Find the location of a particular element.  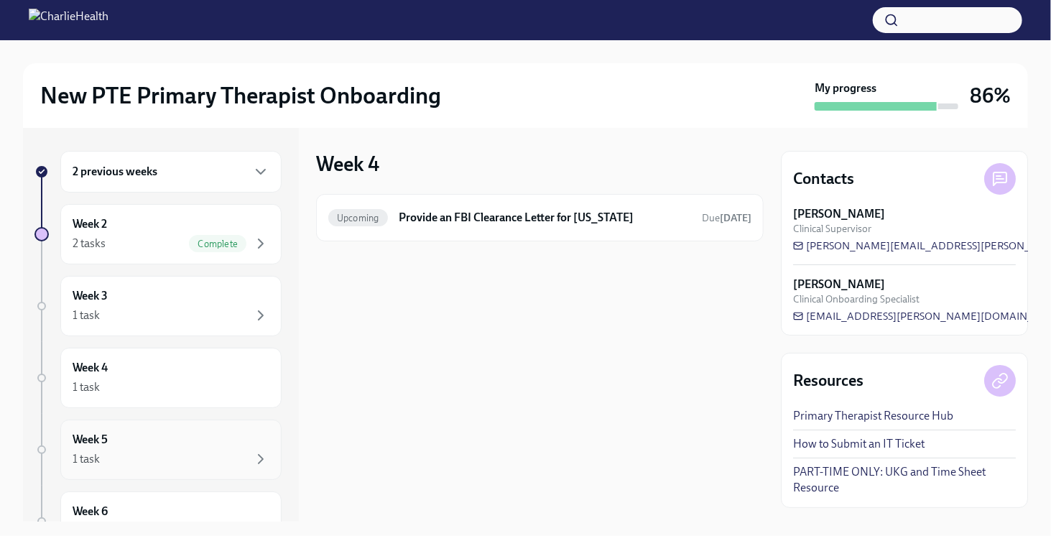

a: How to Submit an IT Ticket is located at coordinates (858, 444).